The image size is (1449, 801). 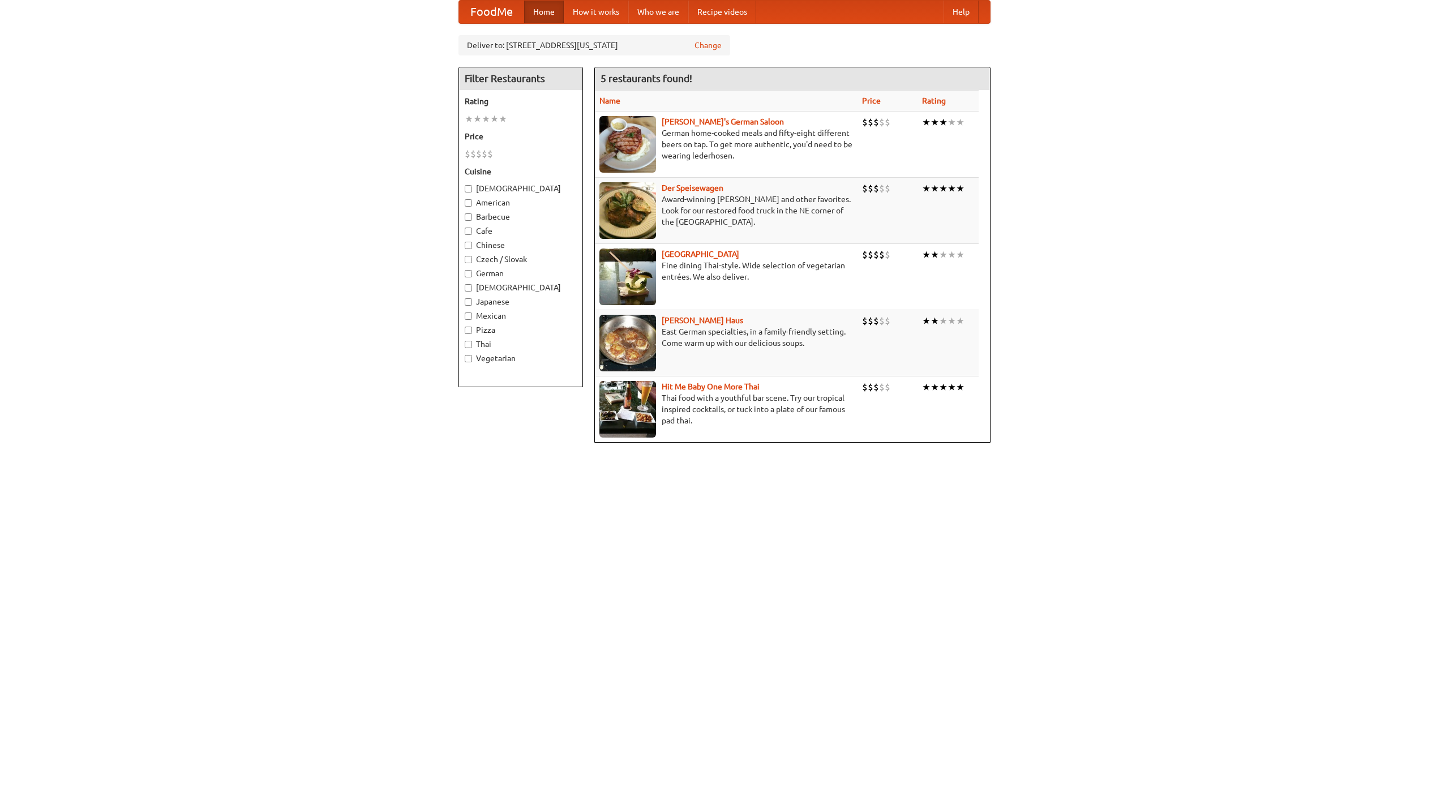 What do you see at coordinates (521, 344) in the screenshot?
I see `label: Thai` at bounding box center [521, 344].